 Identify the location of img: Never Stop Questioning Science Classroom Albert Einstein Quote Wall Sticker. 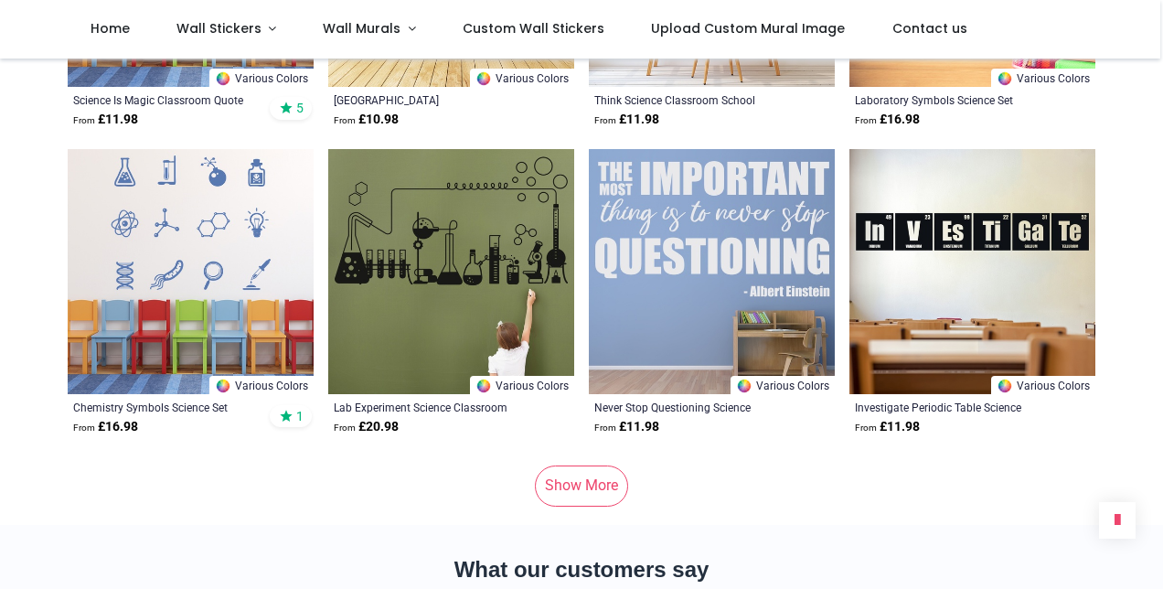
(711, 272).